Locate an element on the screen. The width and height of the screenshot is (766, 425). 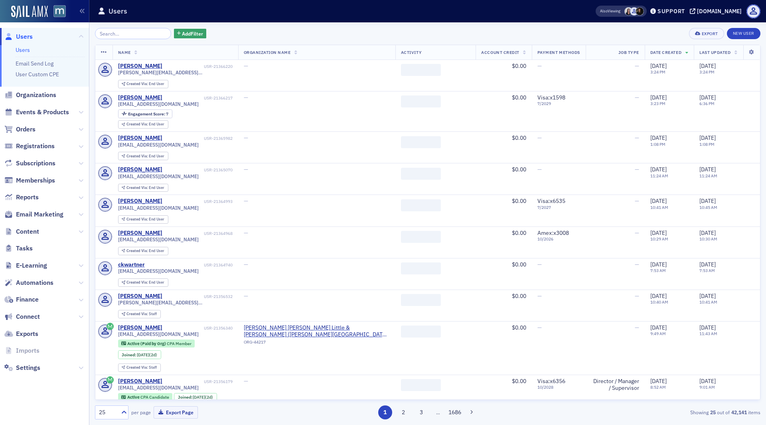
a: Content is located at coordinates (22, 232).